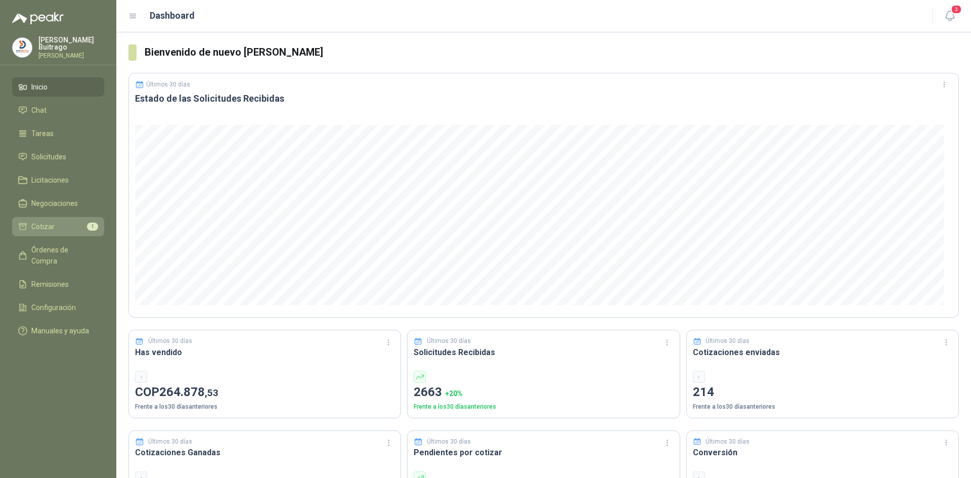 This screenshot has height=478, width=971. I want to click on p: 2663, so click(543, 393).